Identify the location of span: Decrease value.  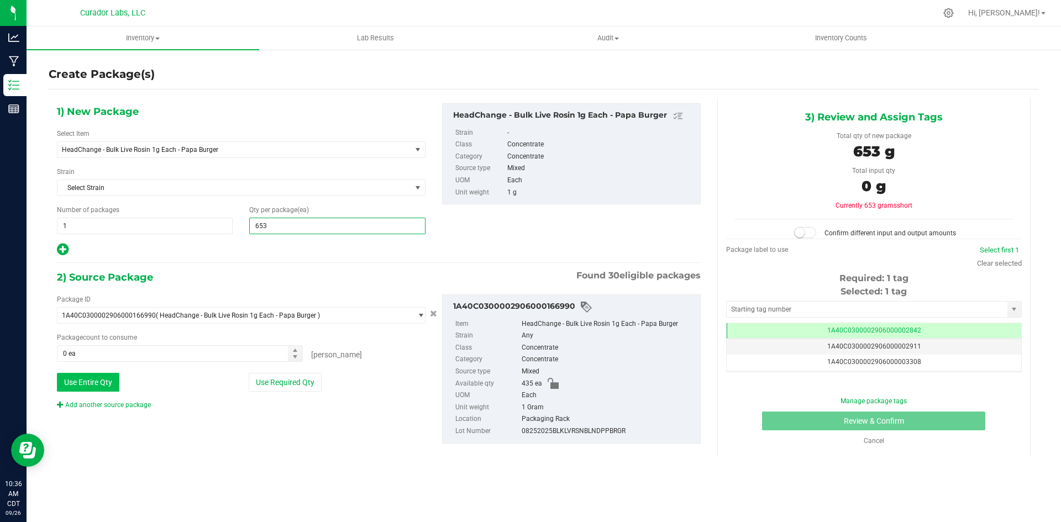
(295, 358).